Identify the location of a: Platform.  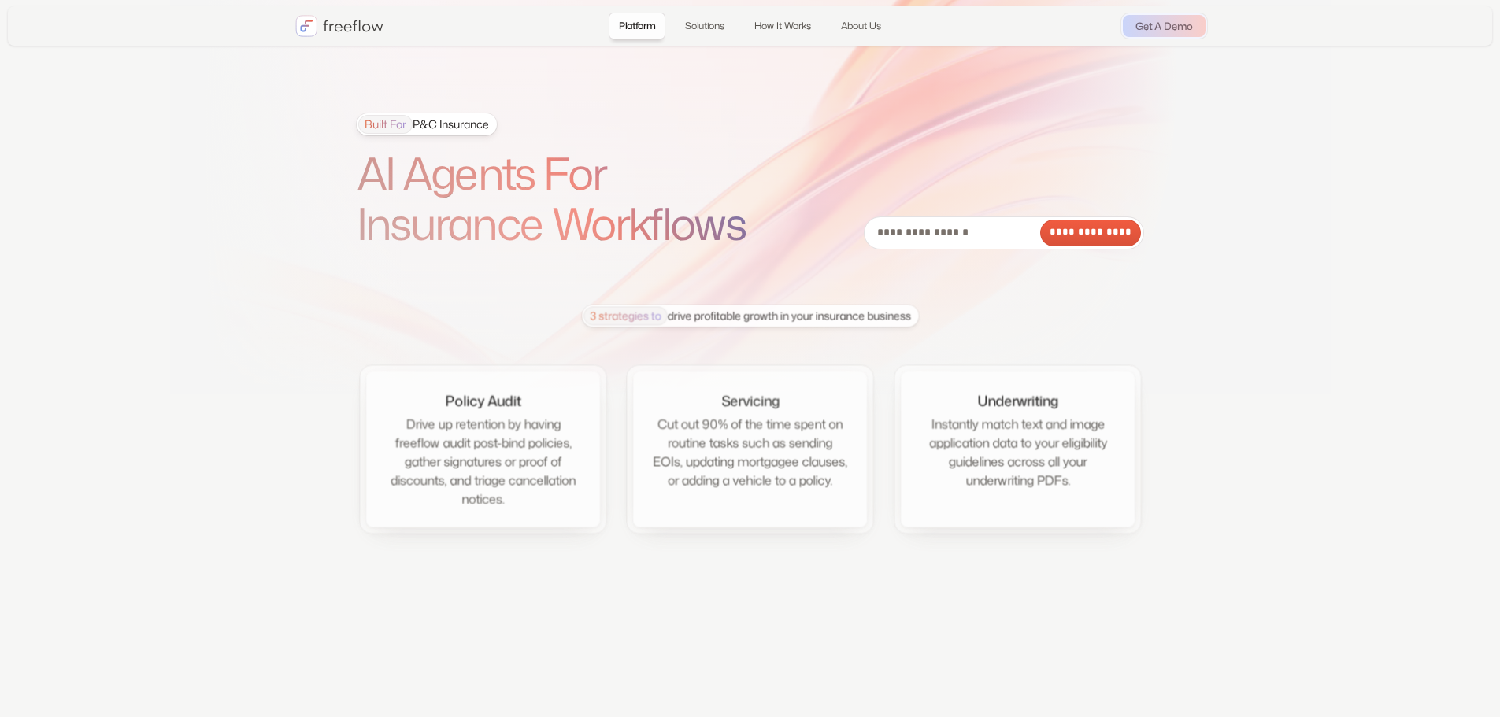
(637, 26).